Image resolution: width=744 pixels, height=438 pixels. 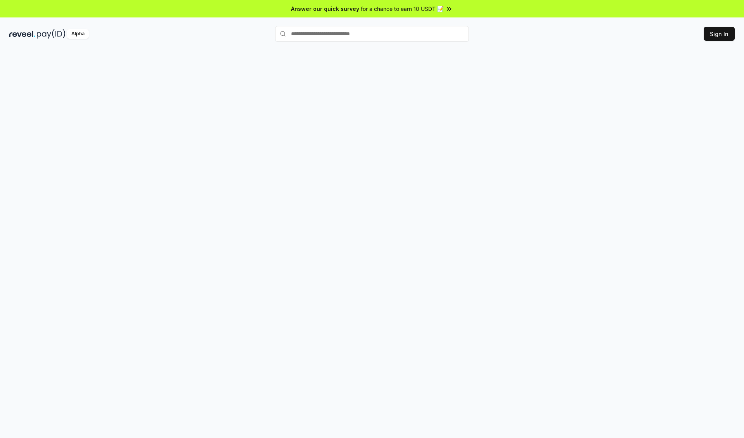 I want to click on button: Sign In, so click(x=719, y=34).